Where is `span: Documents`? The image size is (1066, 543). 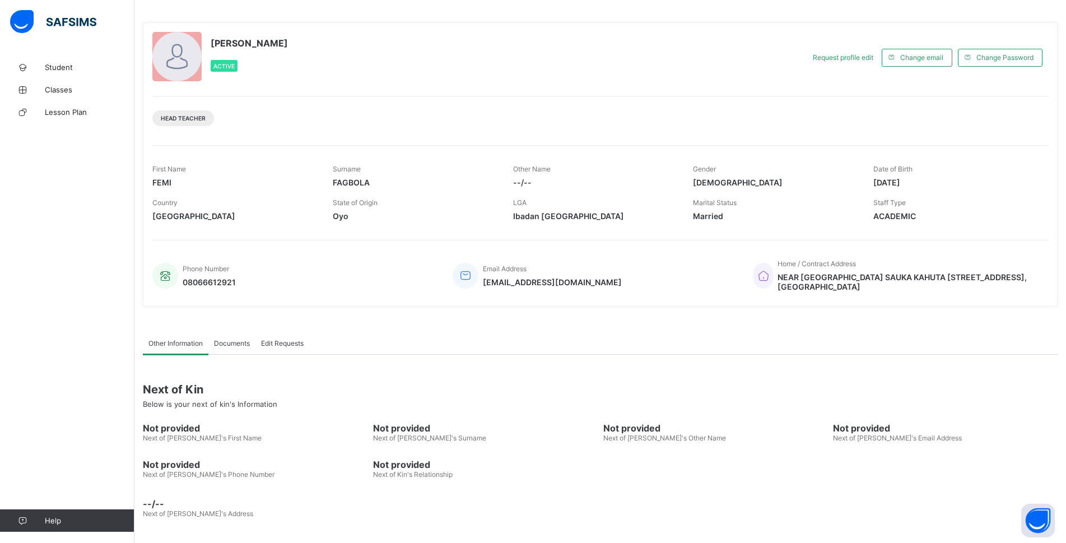 span: Documents is located at coordinates (232, 343).